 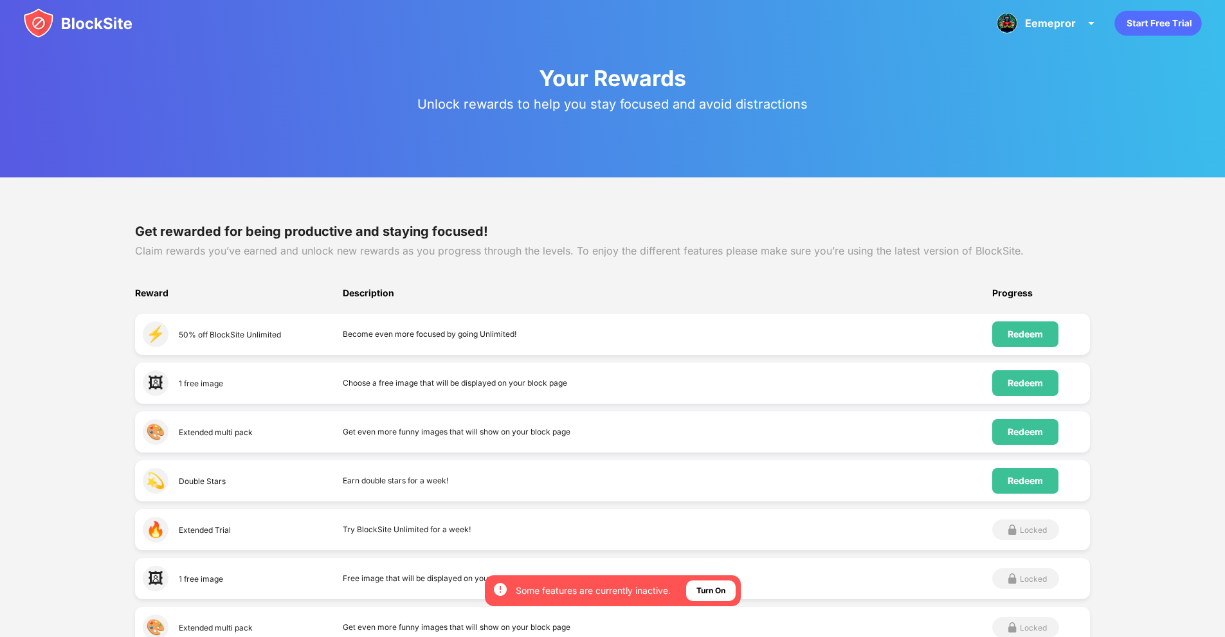 What do you see at coordinates (668, 579) in the screenshot?
I see `div: Free image that will be displayed on your block page!` at bounding box center [668, 579].